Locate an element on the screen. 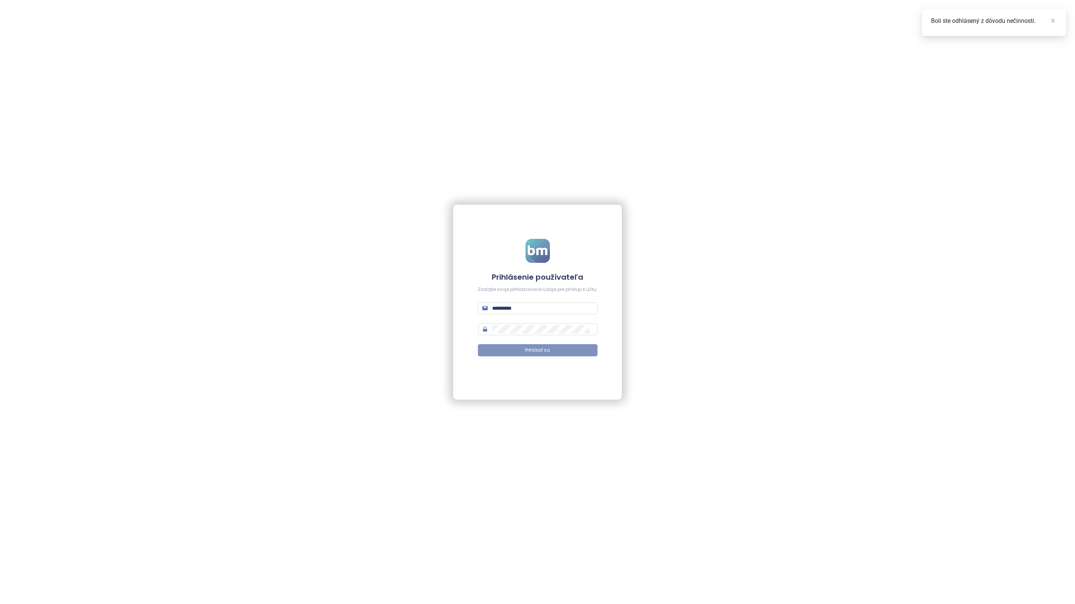 The width and height of the screenshot is (1075, 604). button: Prihlásiť sa is located at coordinates (537, 350).